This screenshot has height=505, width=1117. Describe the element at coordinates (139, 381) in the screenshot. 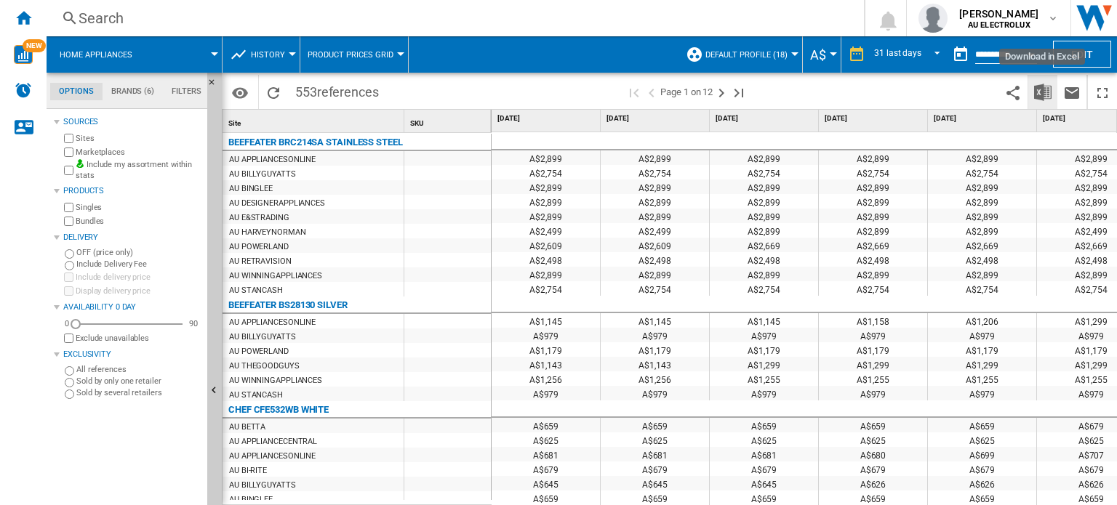

I see `label: Sold by only one retailer` at that location.